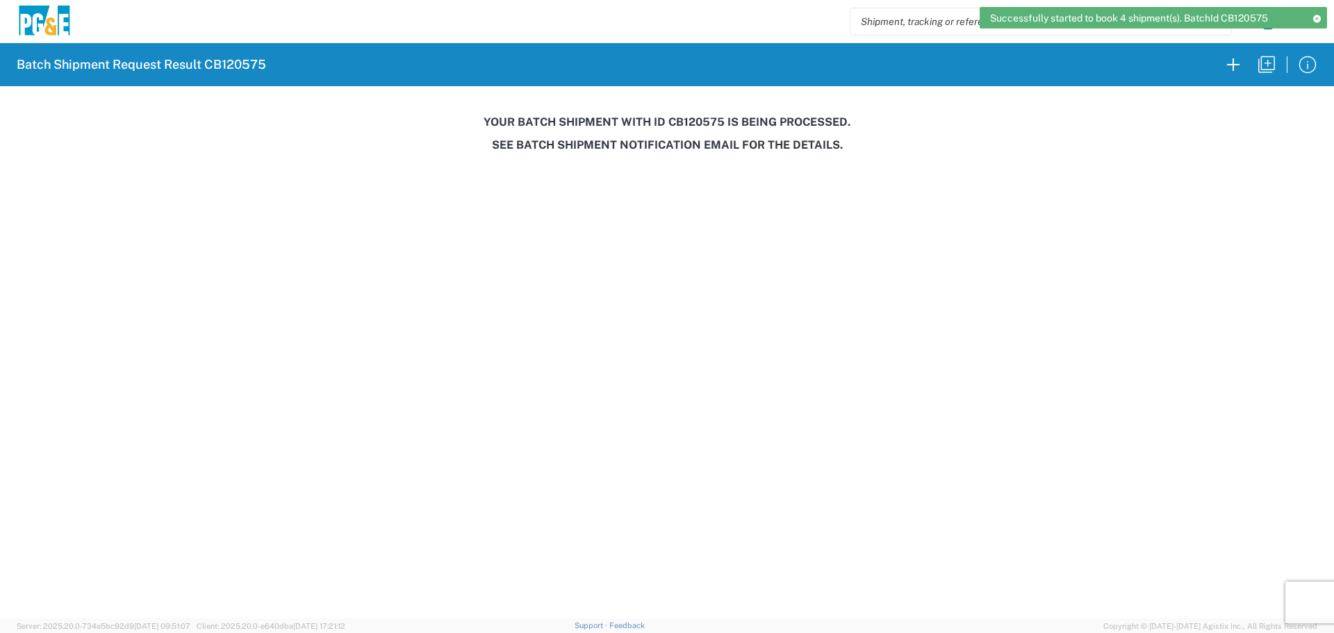 This screenshot has height=633, width=1334. What do you see at coordinates (104, 626) in the screenshot?
I see `span: Server: 2025.20.0-734e5bc92d9` at bounding box center [104, 626].